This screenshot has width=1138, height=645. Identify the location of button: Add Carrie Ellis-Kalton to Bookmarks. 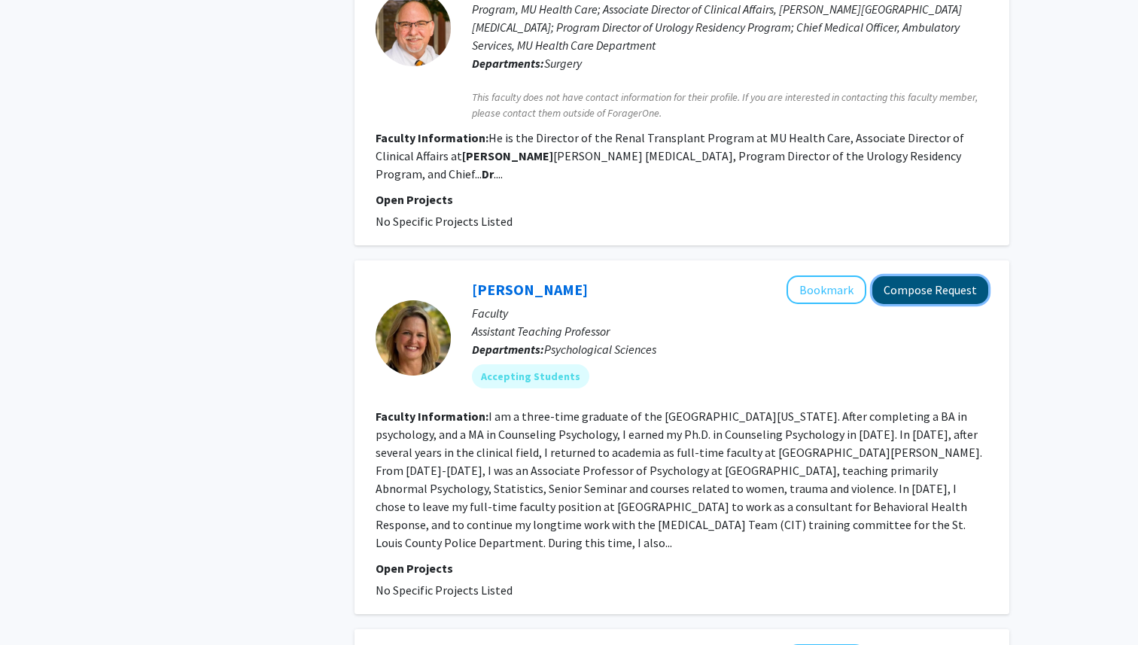
(826, 290).